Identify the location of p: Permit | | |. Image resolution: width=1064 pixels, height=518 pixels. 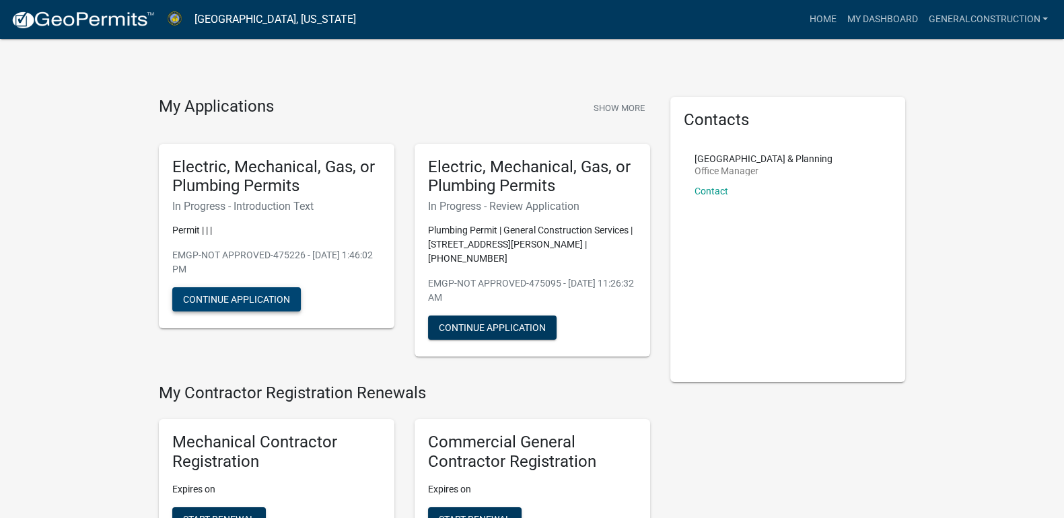
(277, 230).